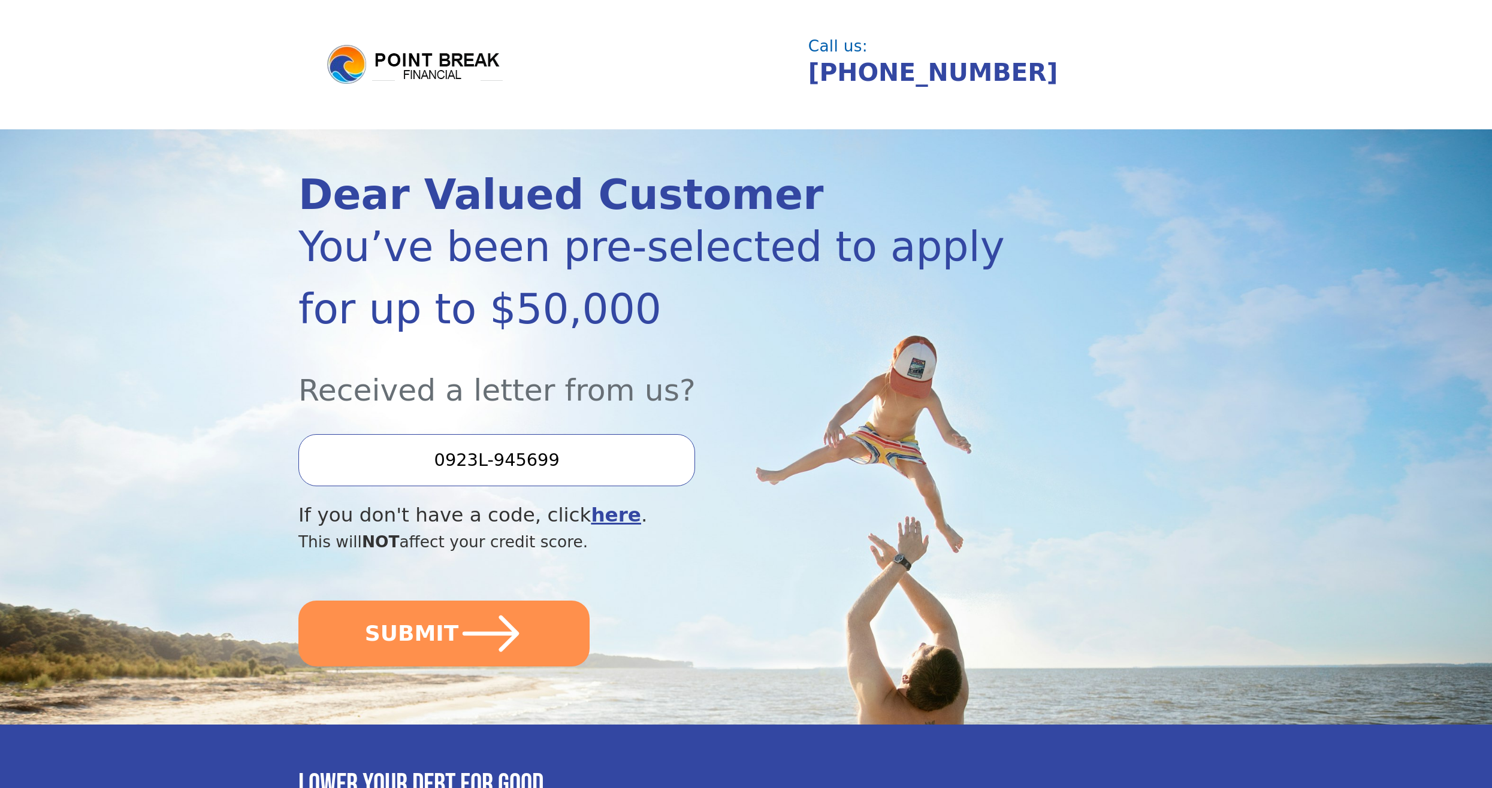  Describe the element at coordinates (444, 634) in the screenshot. I see `button: SUBMIT` at that location.